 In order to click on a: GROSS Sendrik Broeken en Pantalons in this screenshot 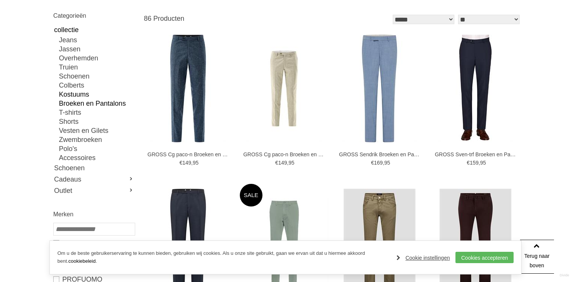, I will do `click(381, 155)`.